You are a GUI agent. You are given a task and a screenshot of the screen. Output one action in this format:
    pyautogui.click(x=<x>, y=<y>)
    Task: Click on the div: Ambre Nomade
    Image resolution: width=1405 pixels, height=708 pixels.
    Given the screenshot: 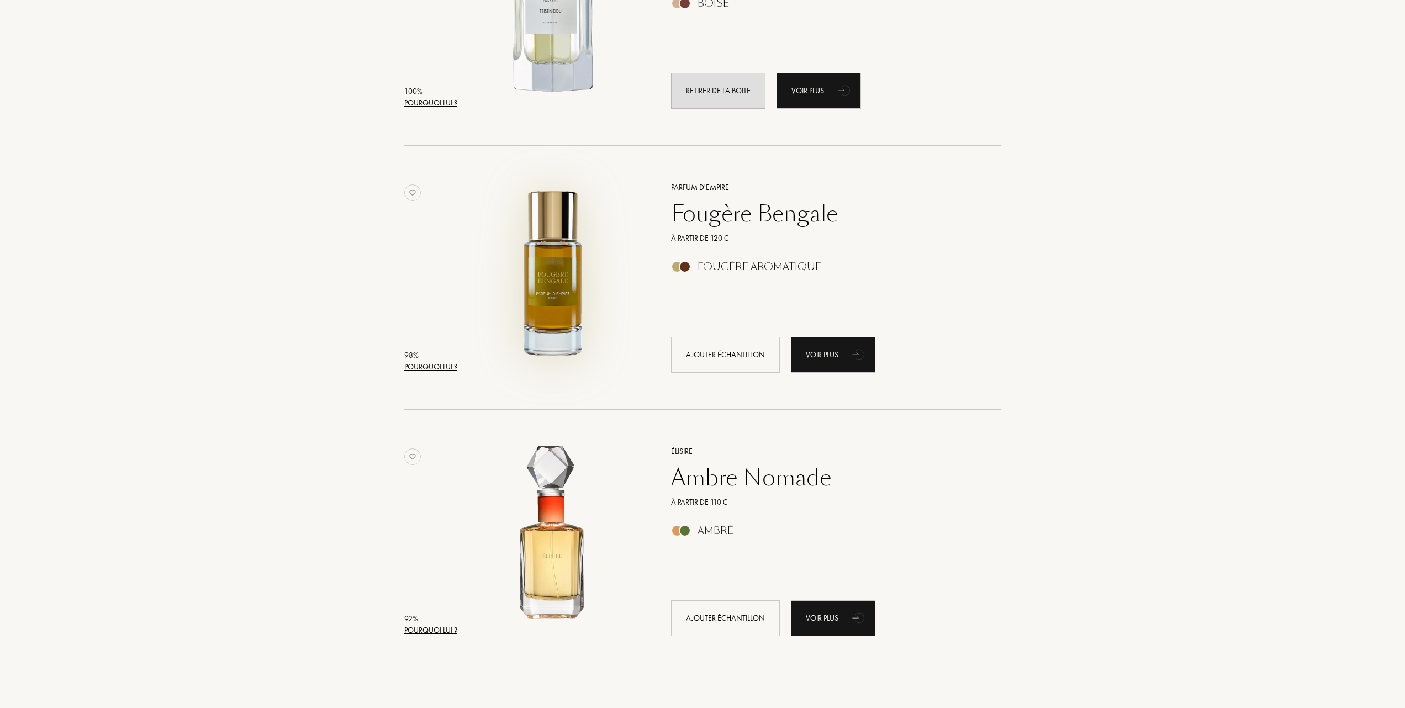 What is the action you would take?
    pyautogui.click(x=824, y=478)
    